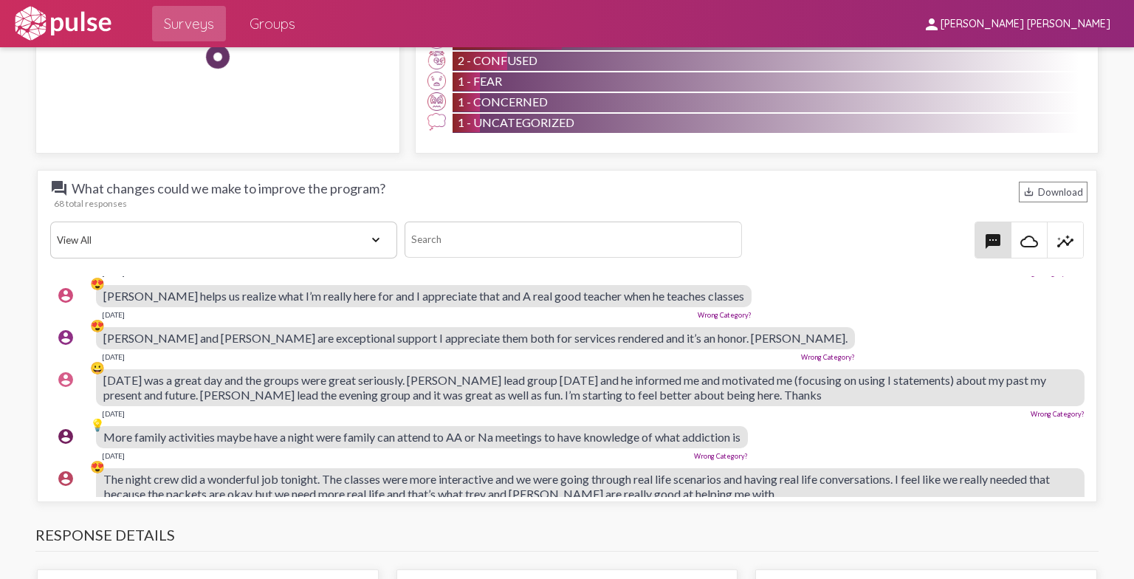 The image size is (1134, 579). What do you see at coordinates (436, 122) in the screenshot?
I see `img: Uncategorized` at bounding box center [436, 122].